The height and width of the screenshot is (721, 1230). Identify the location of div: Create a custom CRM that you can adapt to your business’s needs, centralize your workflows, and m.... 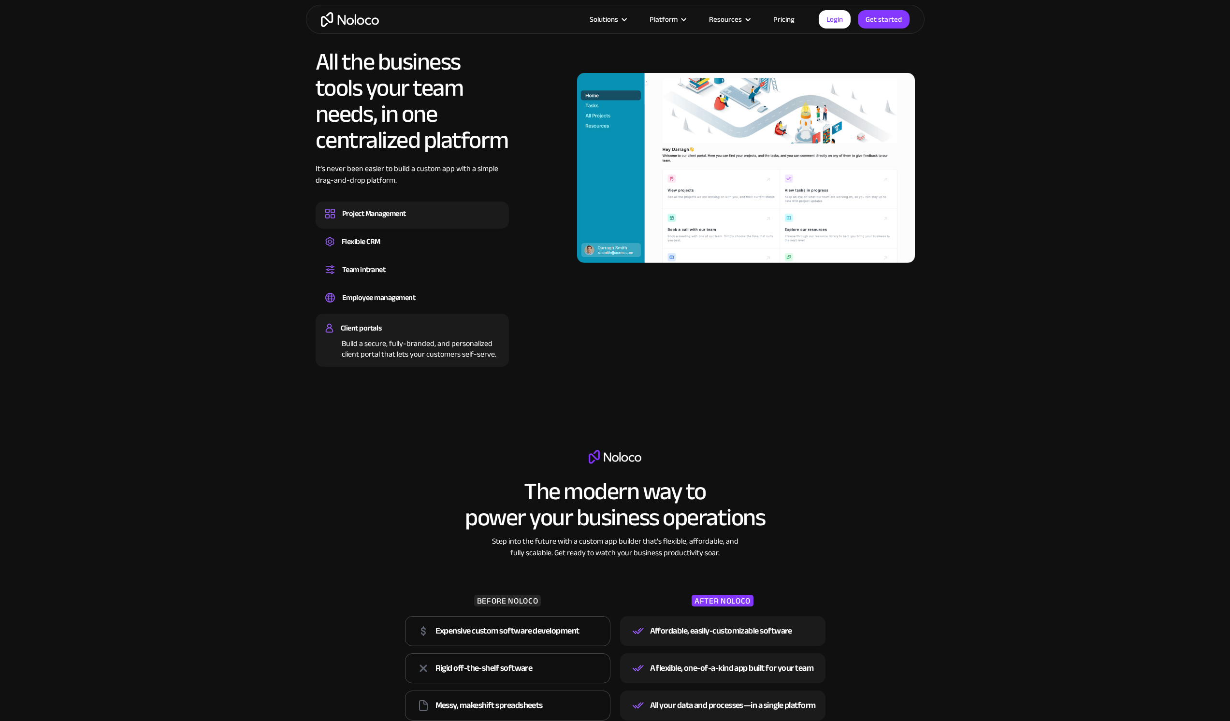
(412, 250).